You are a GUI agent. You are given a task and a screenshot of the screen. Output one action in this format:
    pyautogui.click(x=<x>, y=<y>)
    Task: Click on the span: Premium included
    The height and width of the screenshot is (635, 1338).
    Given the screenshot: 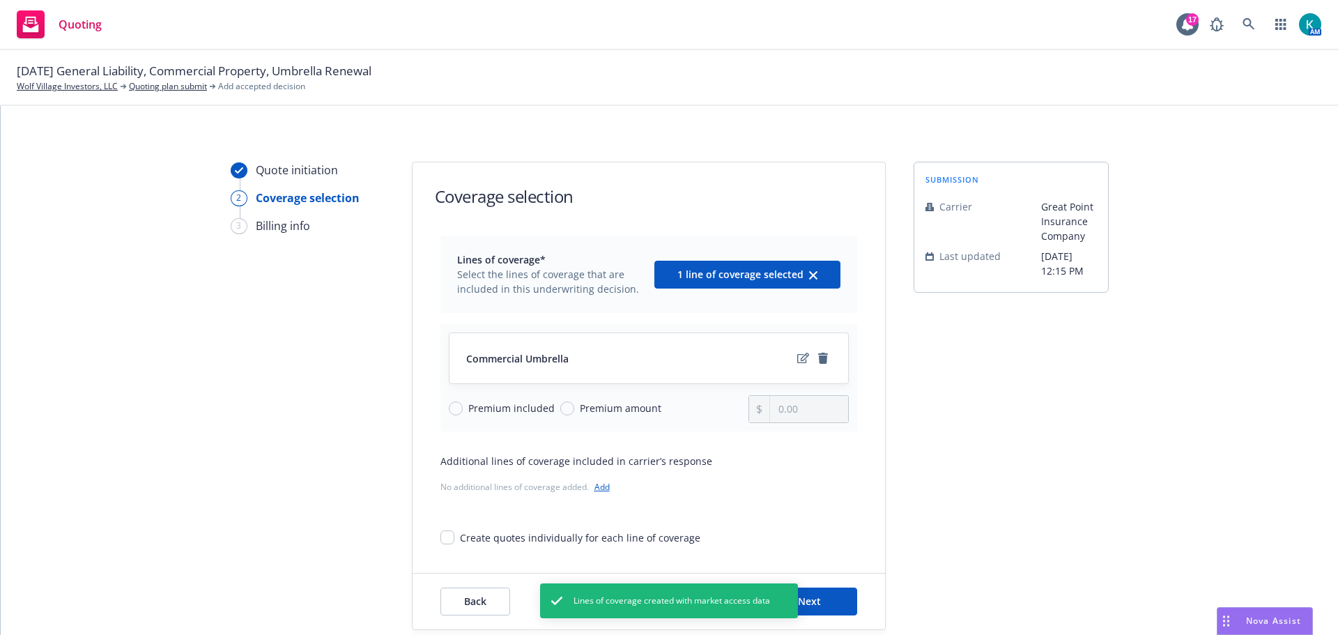 What is the action you would take?
    pyautogui.click(x=512, y=408)
    